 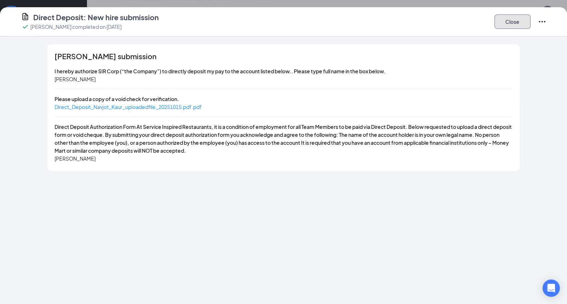 What do you see at coordinates (128, 107) in the screenshot?
I see `a: Direct_Deposit_Navjot_Kaur_uploadedfile_20251015.pdf.pdf` at bounding box center [128, 107].